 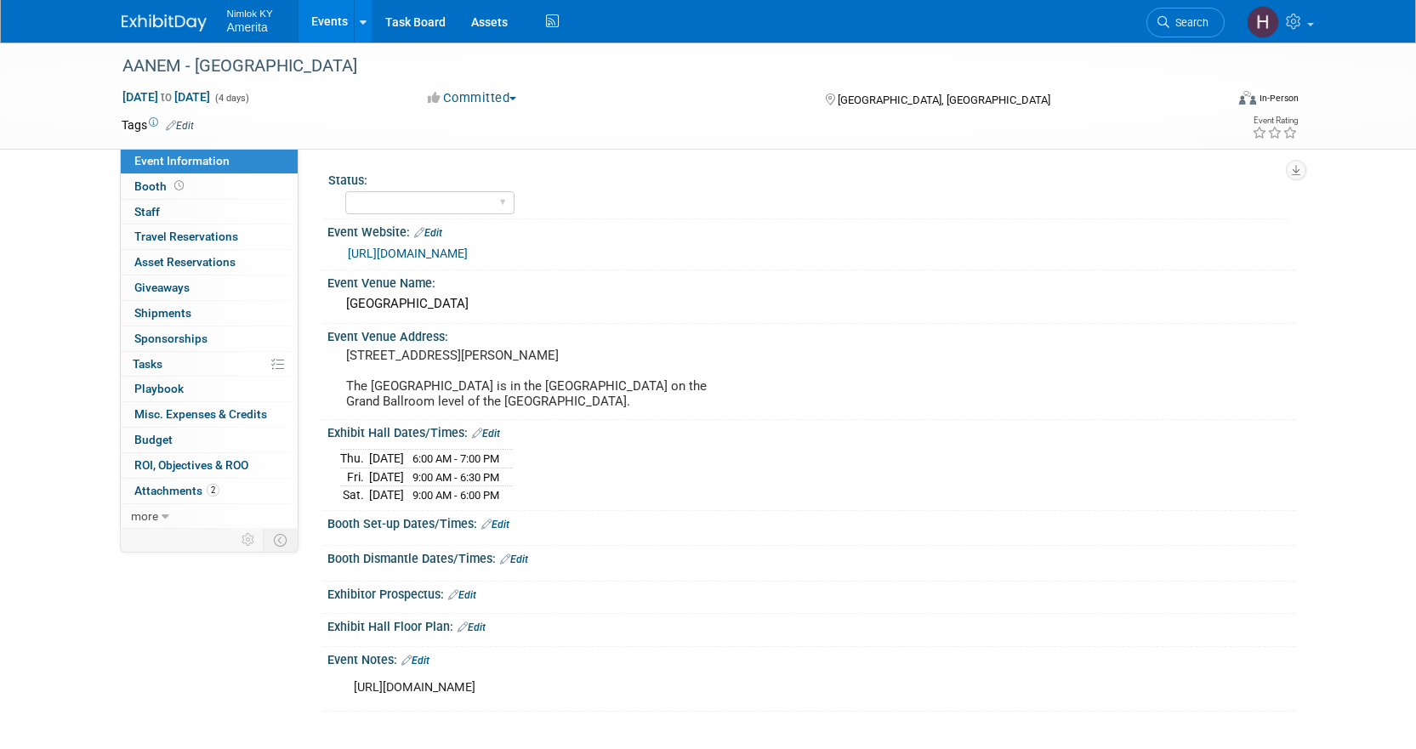 I want to click on span: Sponsorships, so click(x=171, y=338).